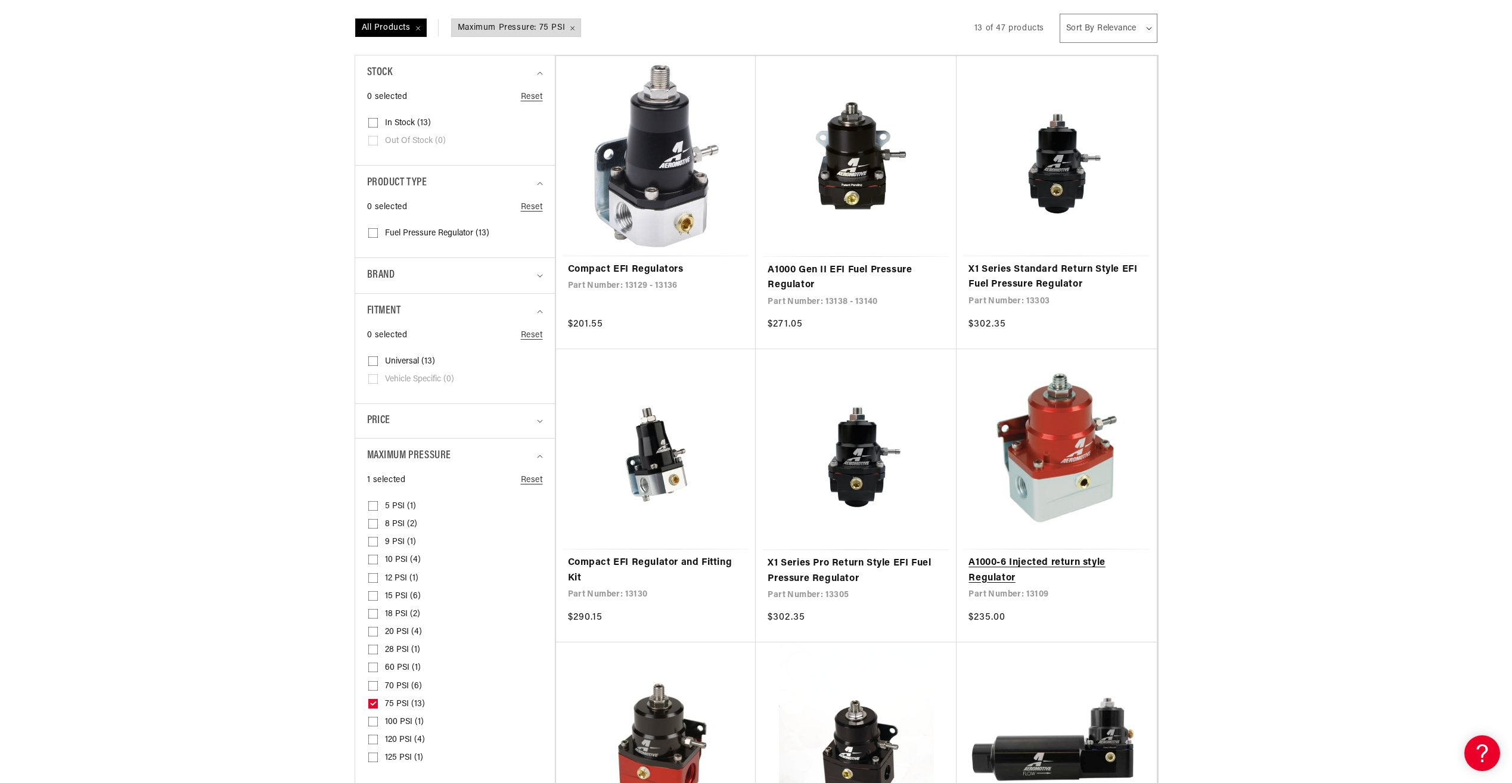 Image resolution: width=1512 pixels, height=783 pixels. I want to click on span: 10 PSI (4), so click(403, 560).